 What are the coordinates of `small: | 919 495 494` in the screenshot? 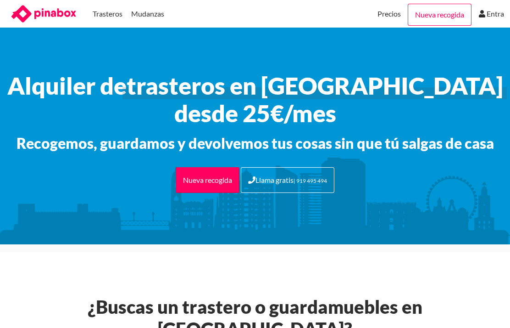 It's located at (310, 180).